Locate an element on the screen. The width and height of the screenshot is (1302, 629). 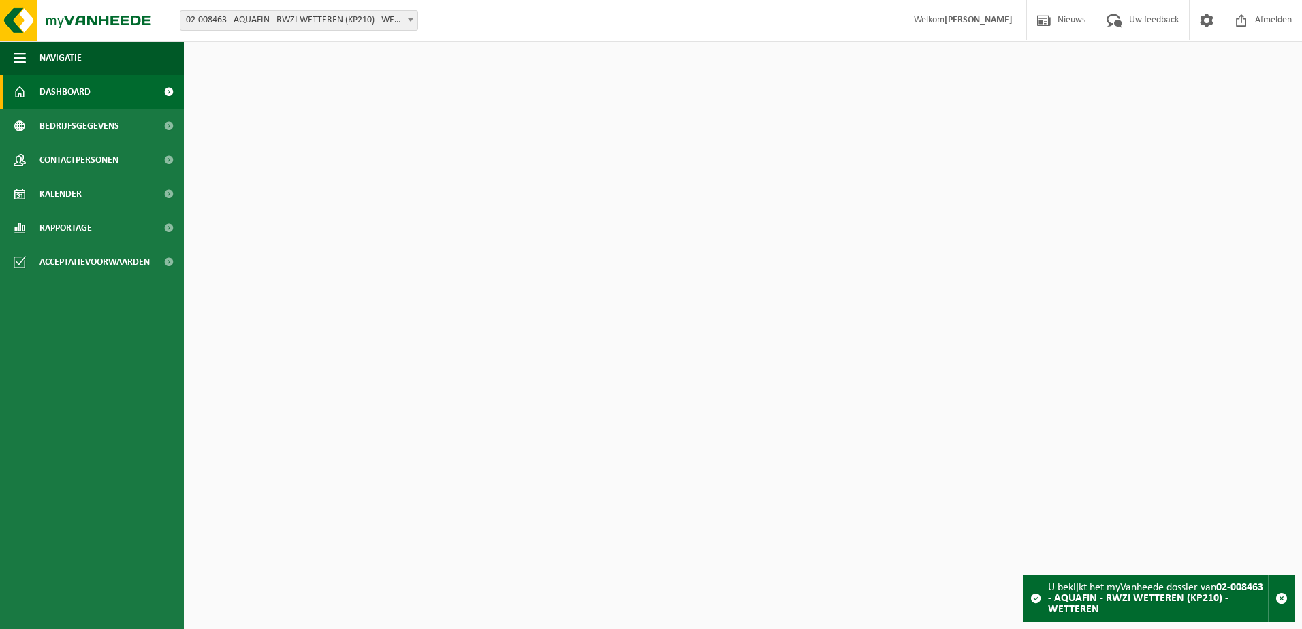
strong: 02-008463 - AQUAFIN - RWZI WETTEREN (KP210) - WETTEREN is located at coordinates (1156, 599).